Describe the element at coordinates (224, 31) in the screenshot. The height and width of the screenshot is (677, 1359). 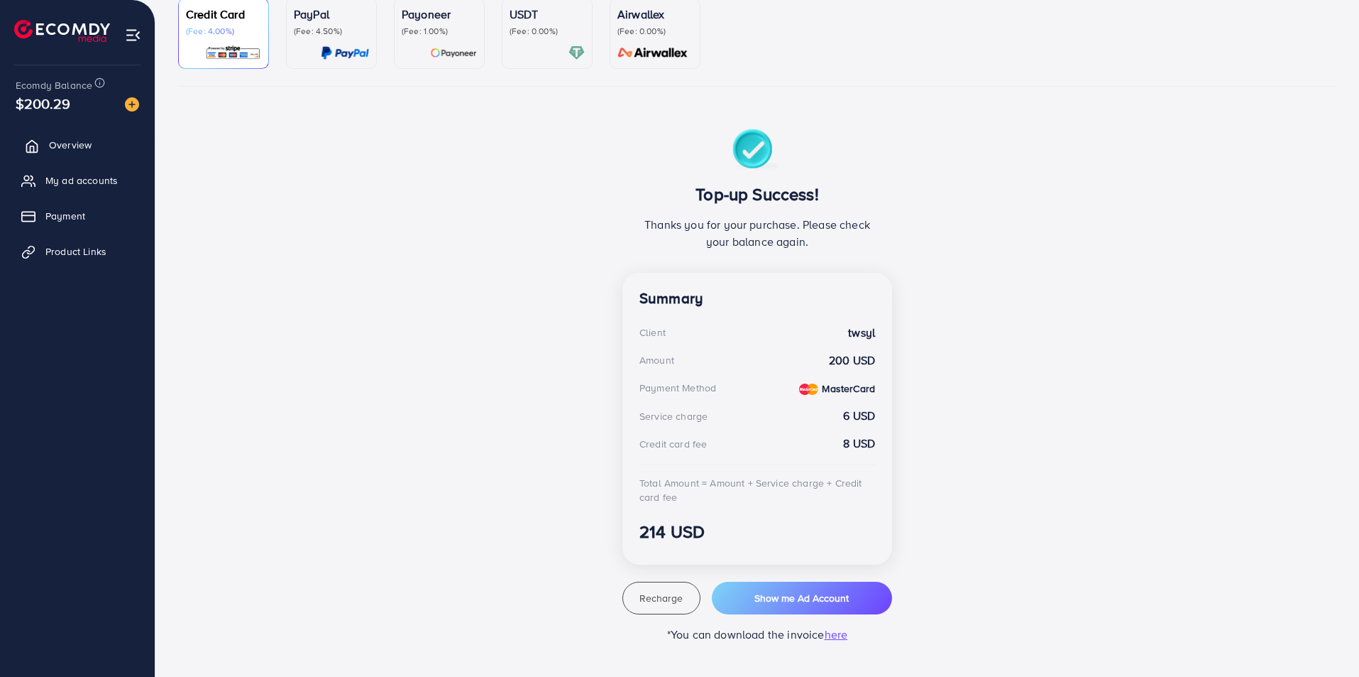
I see `p: (Fee: 4.00%)` at that location.